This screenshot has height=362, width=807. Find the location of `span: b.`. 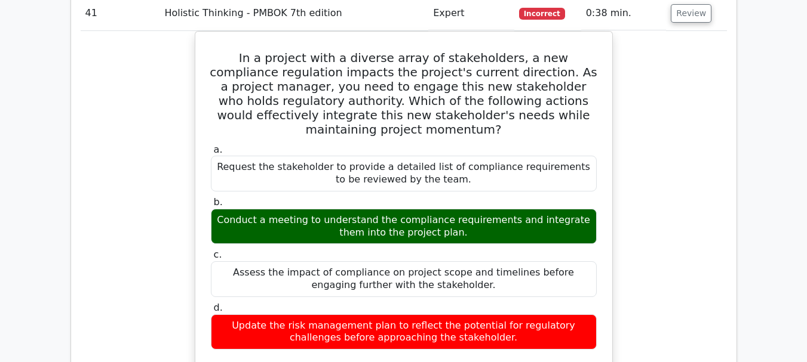

span: b. is located at coordinates (218, 202).